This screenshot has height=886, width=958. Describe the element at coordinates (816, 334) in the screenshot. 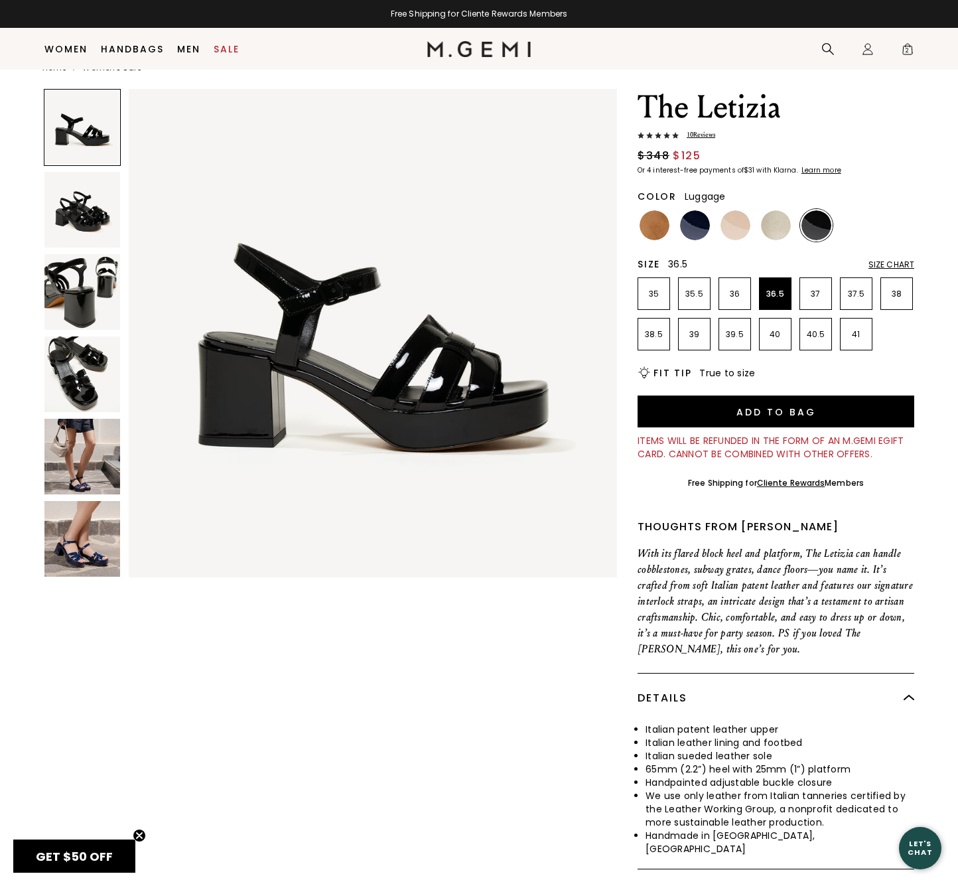

I see `p: 40.5` at that location.